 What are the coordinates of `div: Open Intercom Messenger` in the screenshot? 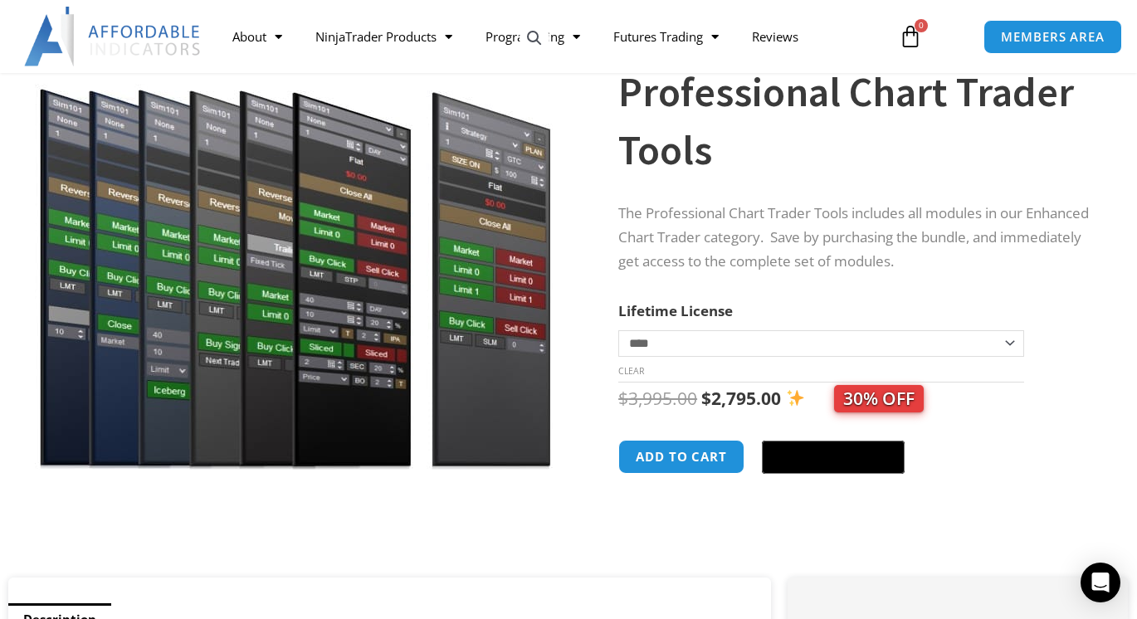 It's located at (1101, 583).